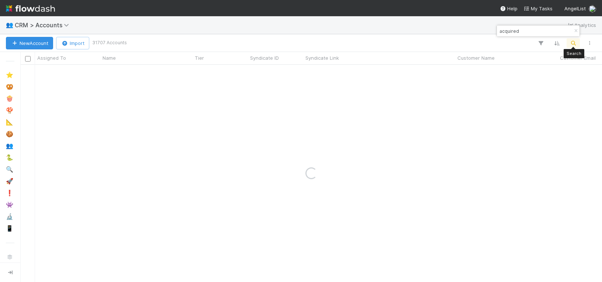 This screenshot has height=282, width=602. I want to click on span: CRM > Accounts, so click(43, 25).